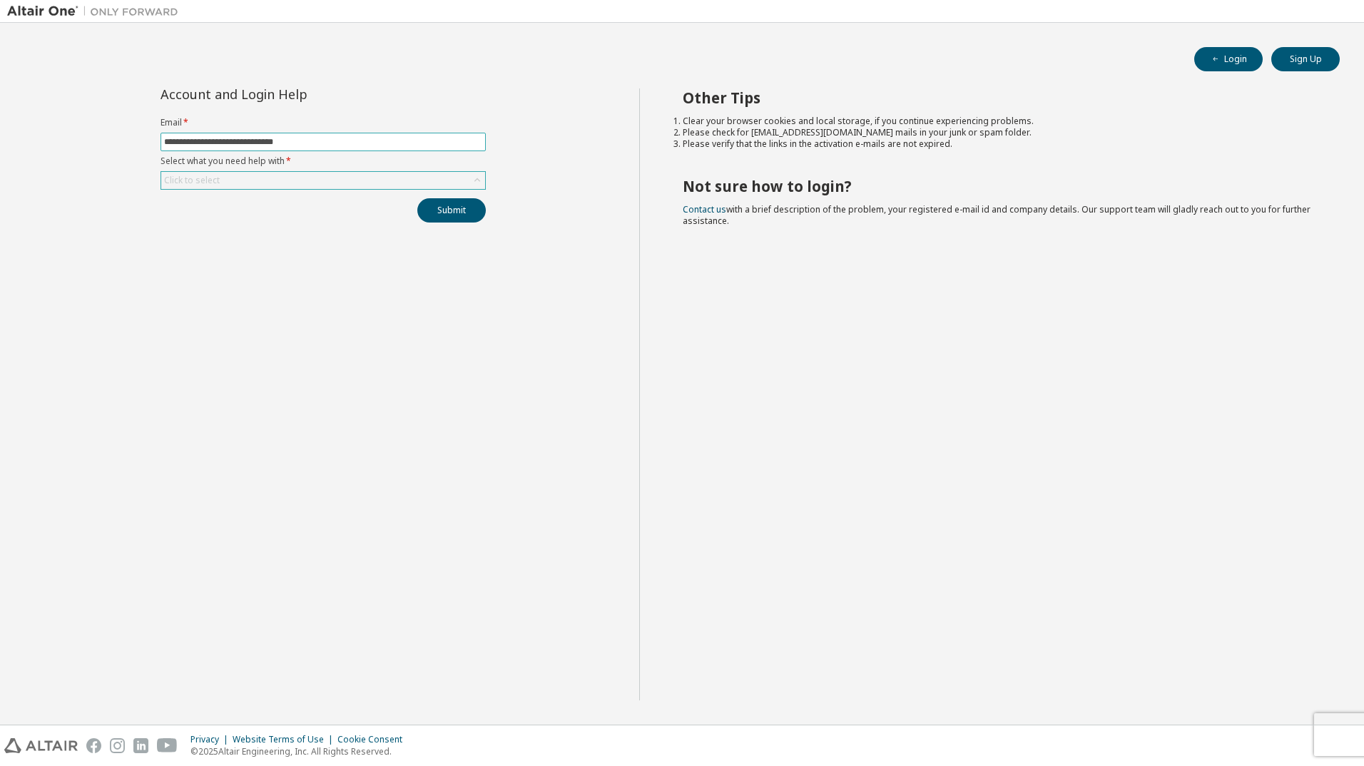 The height and width of the screenshot is (766, 1364). Describe the element at coordinates (290, 94) in the screenshot. I see `div: Account and Login Help` at that location.